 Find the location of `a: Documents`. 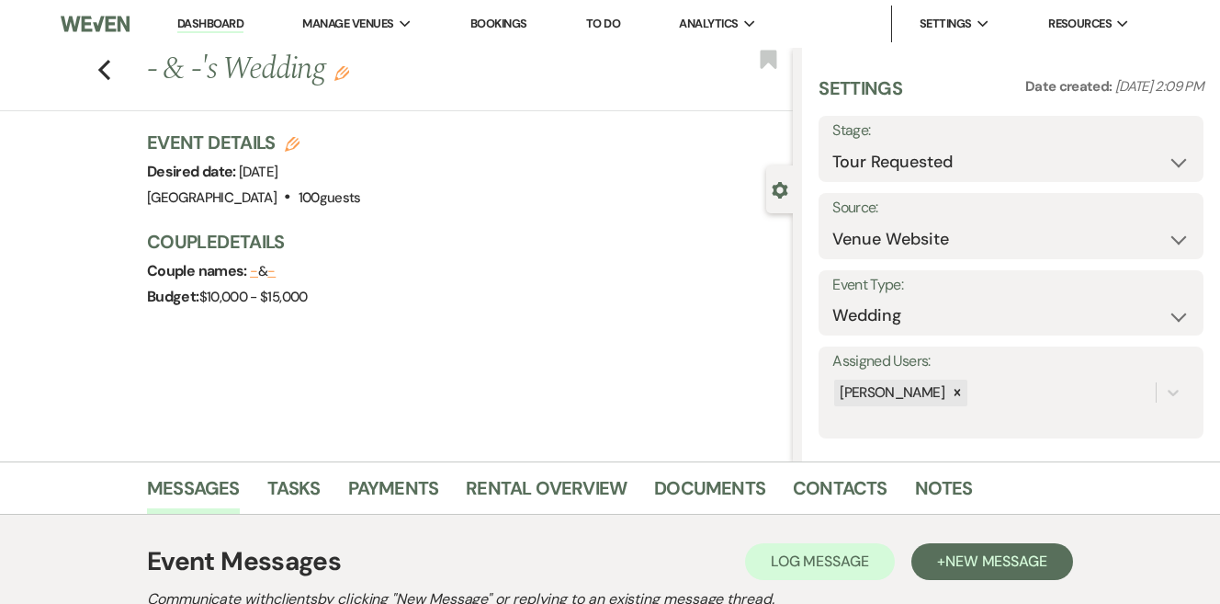

a: Documents is located at coordinates (709, 493).